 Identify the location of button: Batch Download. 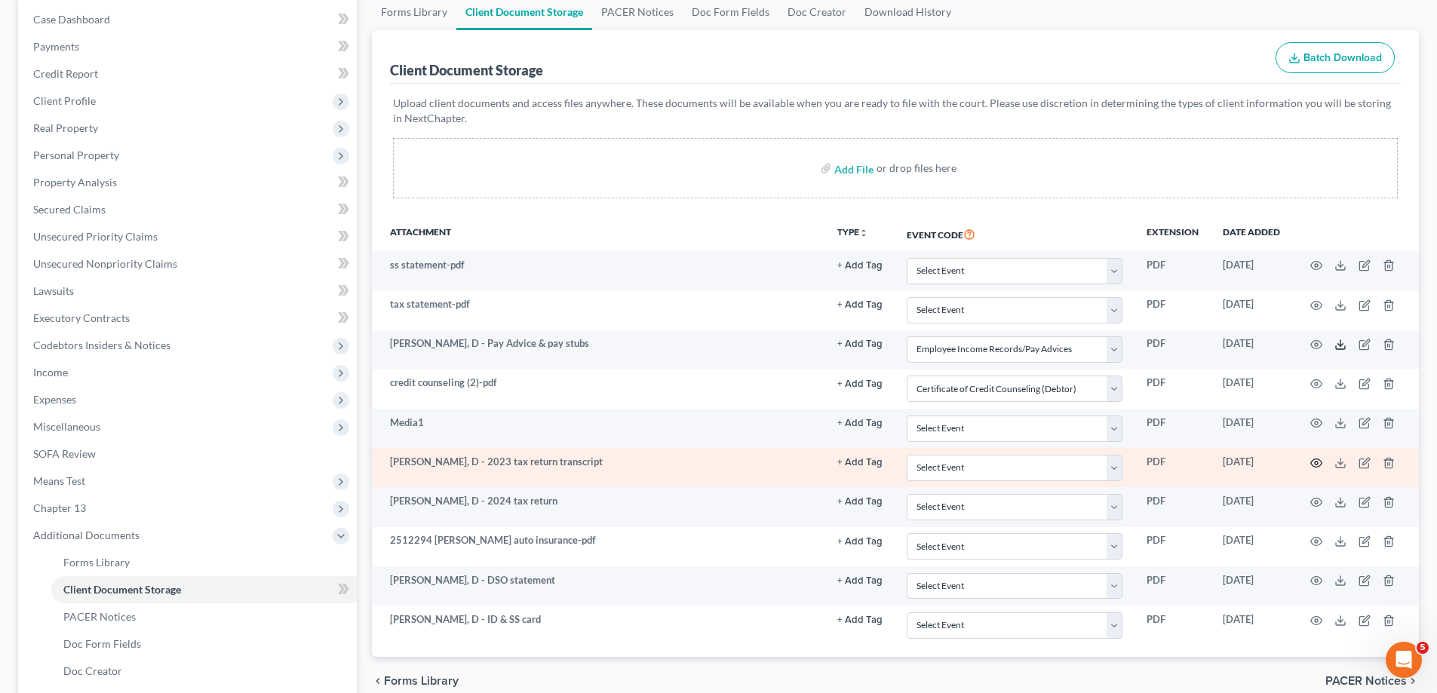
(1335, 58).